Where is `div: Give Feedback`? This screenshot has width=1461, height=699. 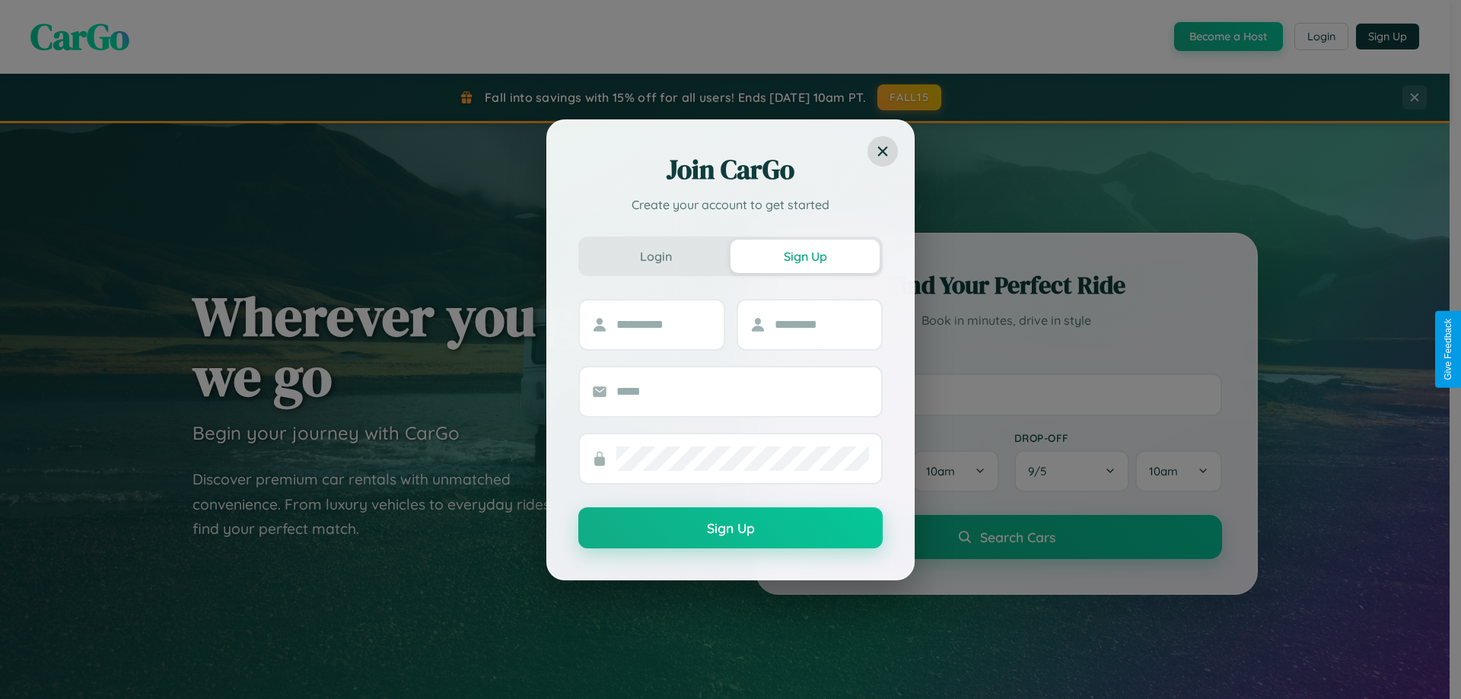 div: Give Feedback is located at coordinates (1448, 349).